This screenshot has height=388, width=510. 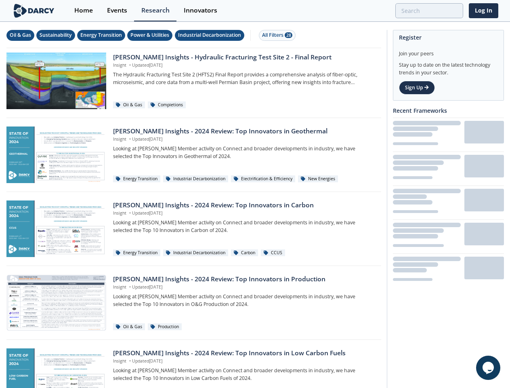 I want to click on a: Log In, so click(x=483, y=11).